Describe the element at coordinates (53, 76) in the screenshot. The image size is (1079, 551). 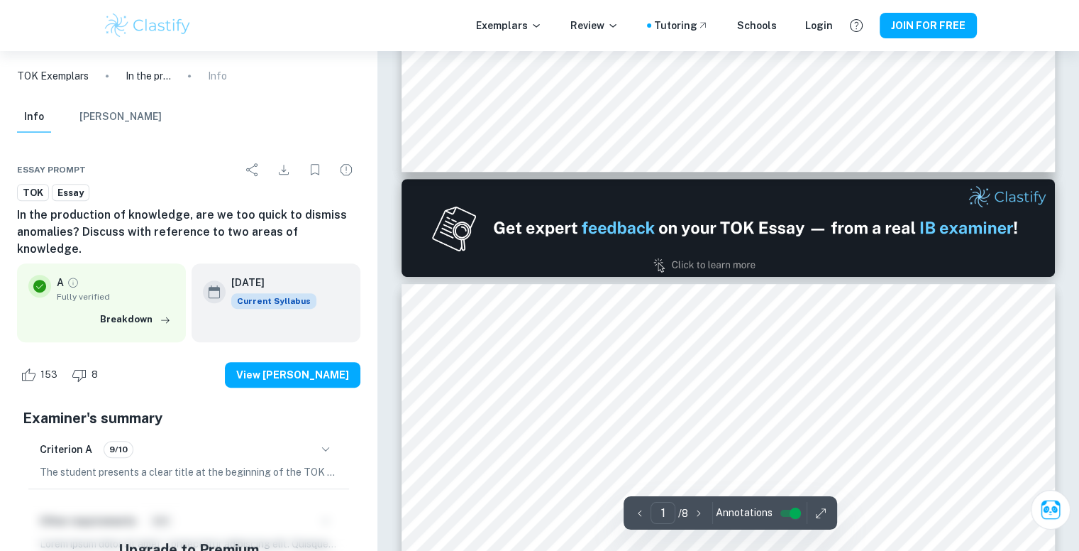
I see `a: TOK Exemplars` at that location.